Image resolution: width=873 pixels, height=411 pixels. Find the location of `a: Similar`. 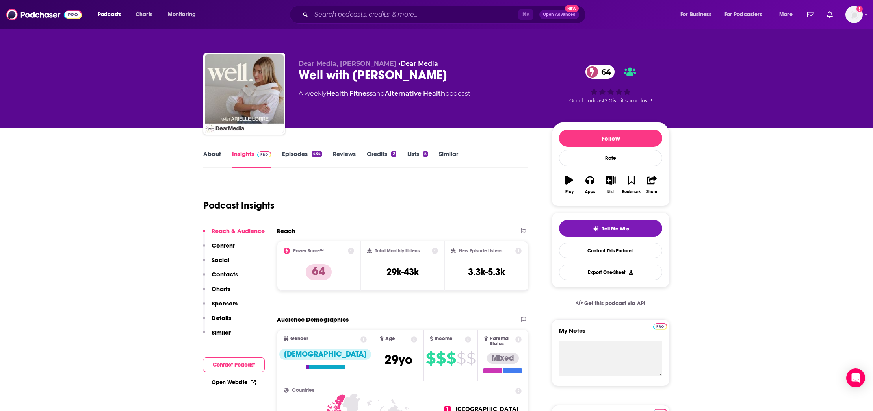

a: Similar is located at coordinates (448, 159).